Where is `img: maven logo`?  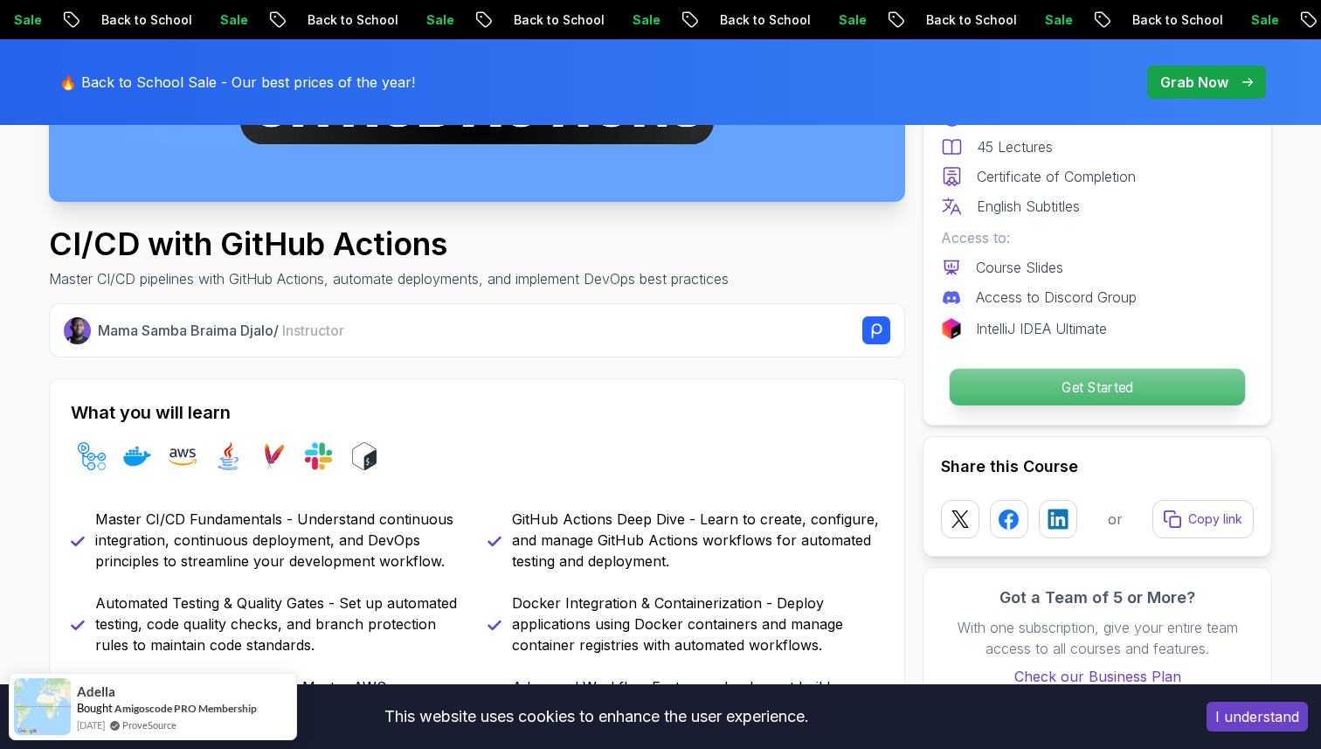
img: maven logo is located at coordinates (273, 456).